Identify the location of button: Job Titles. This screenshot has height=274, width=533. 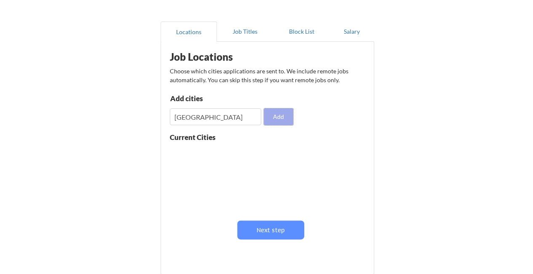
(245, 32).